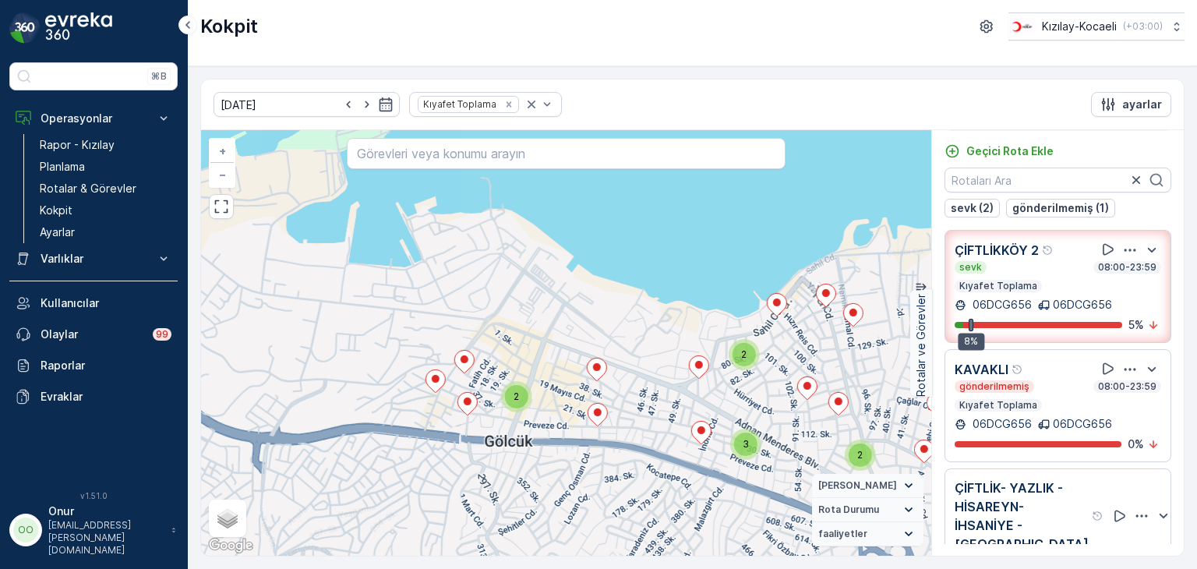  Describe the element at coordinates (1079, 26) in the screenshot. I see `p: Kızılay-Kocaeli` at that location.